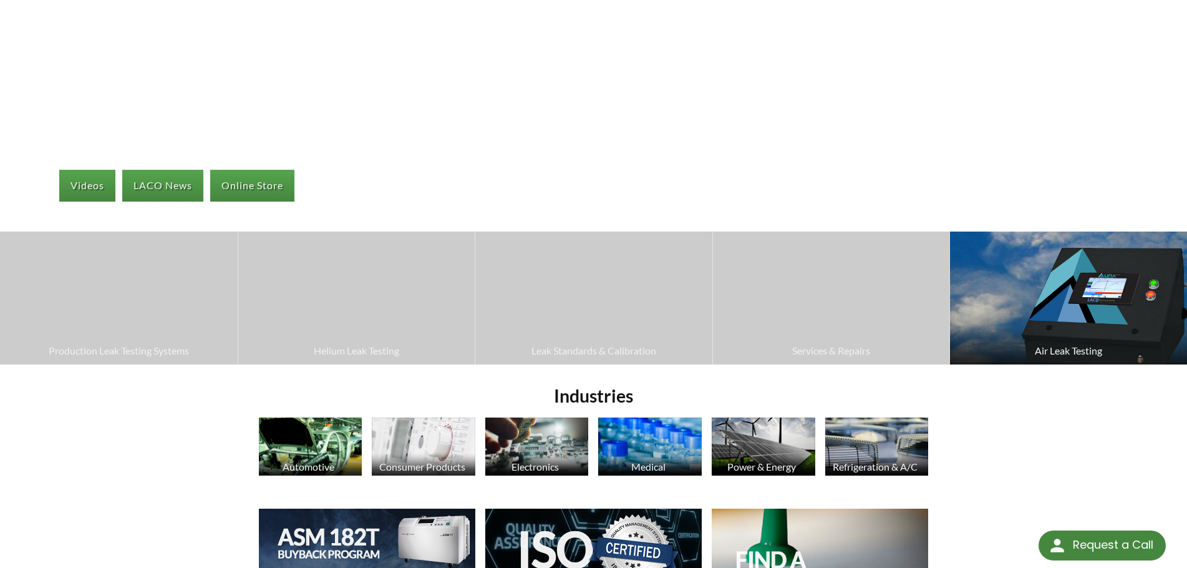 The height and width of the screenshot is (568, 1187). I want to click on img: Electronics image, so click(537, 446).